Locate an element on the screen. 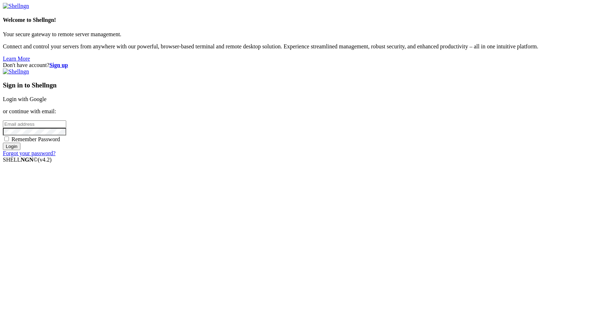  a: Login with Google is located at coordinates (25, 99).